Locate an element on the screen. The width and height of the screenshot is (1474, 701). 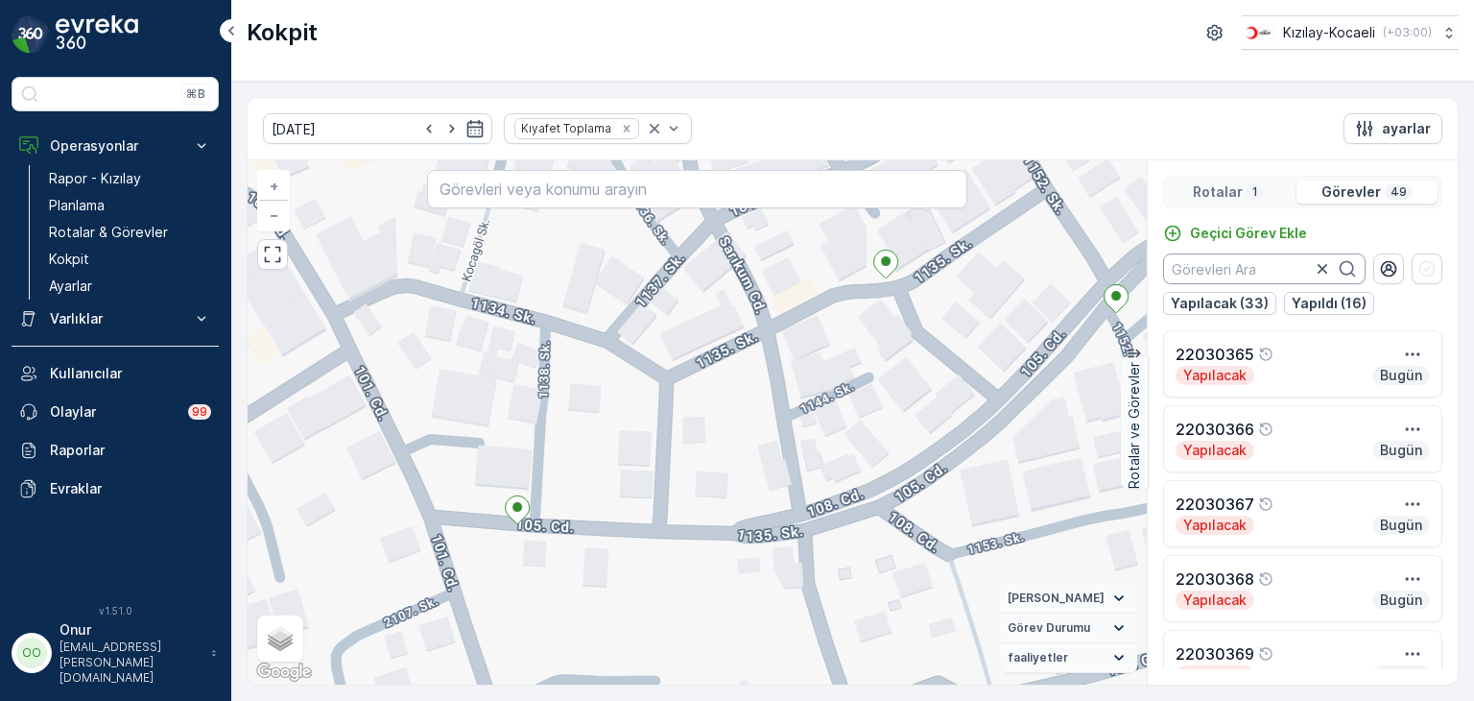
p: Rotalar is located at coordinates (1218, 192).